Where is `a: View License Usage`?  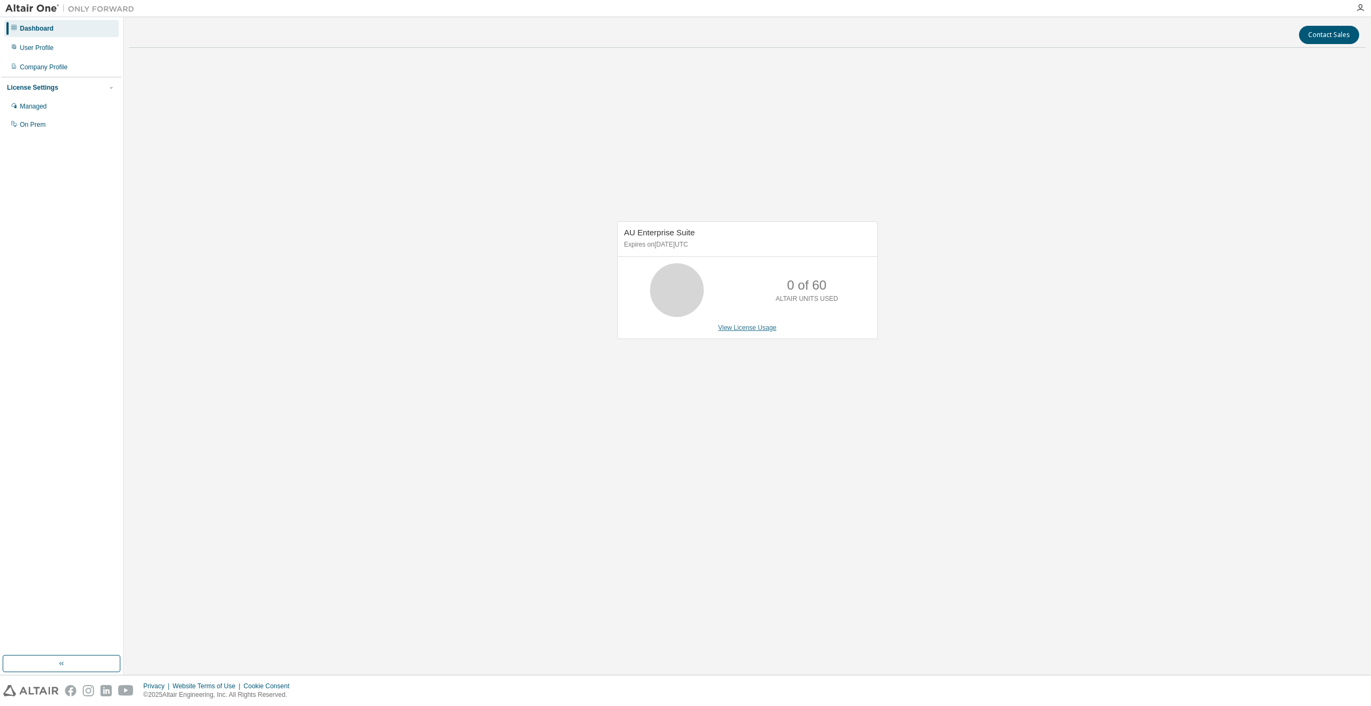
a: View License Usage is located at coordinates (747, 328).